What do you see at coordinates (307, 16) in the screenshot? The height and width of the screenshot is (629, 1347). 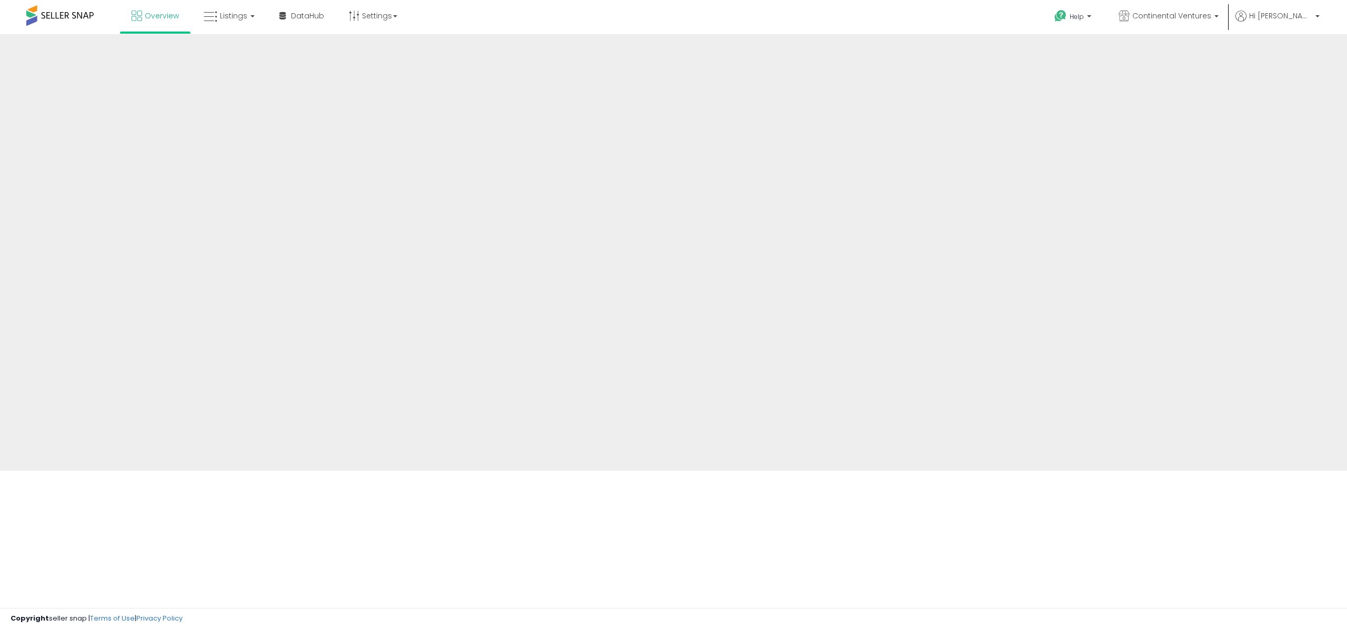 I see `span: DataHub` at bounding box center [307, 16].